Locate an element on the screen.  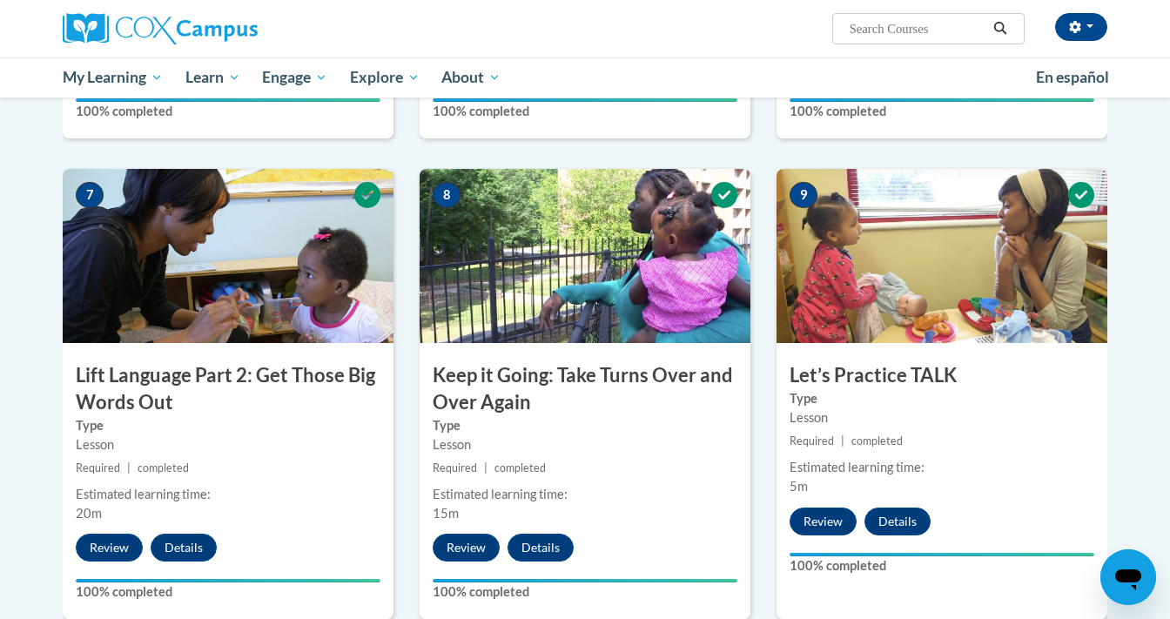
input: Search Courses is located at coordinates (917, 29).